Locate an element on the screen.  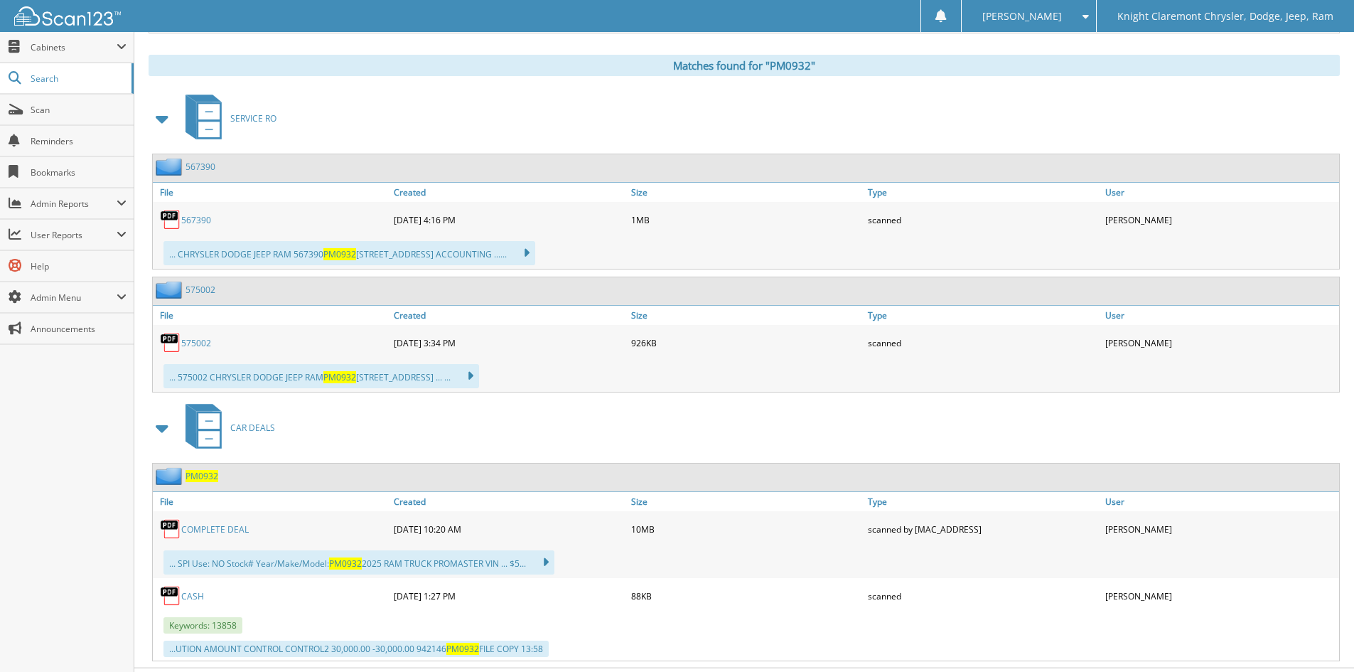
span: Reminders is located at coordinates (78, 141).